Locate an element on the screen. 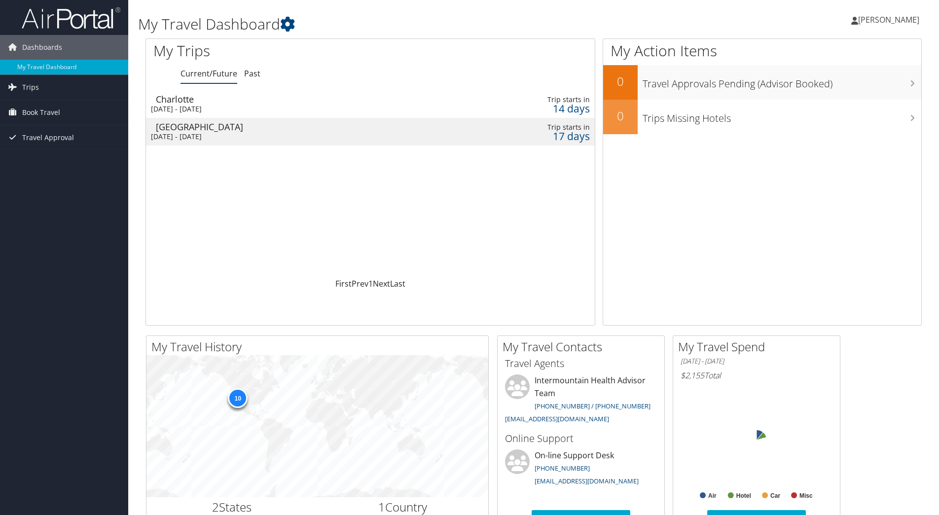 This screenshot has width=939, height=515. a: Current/Future is located at coordinates (209, 73).